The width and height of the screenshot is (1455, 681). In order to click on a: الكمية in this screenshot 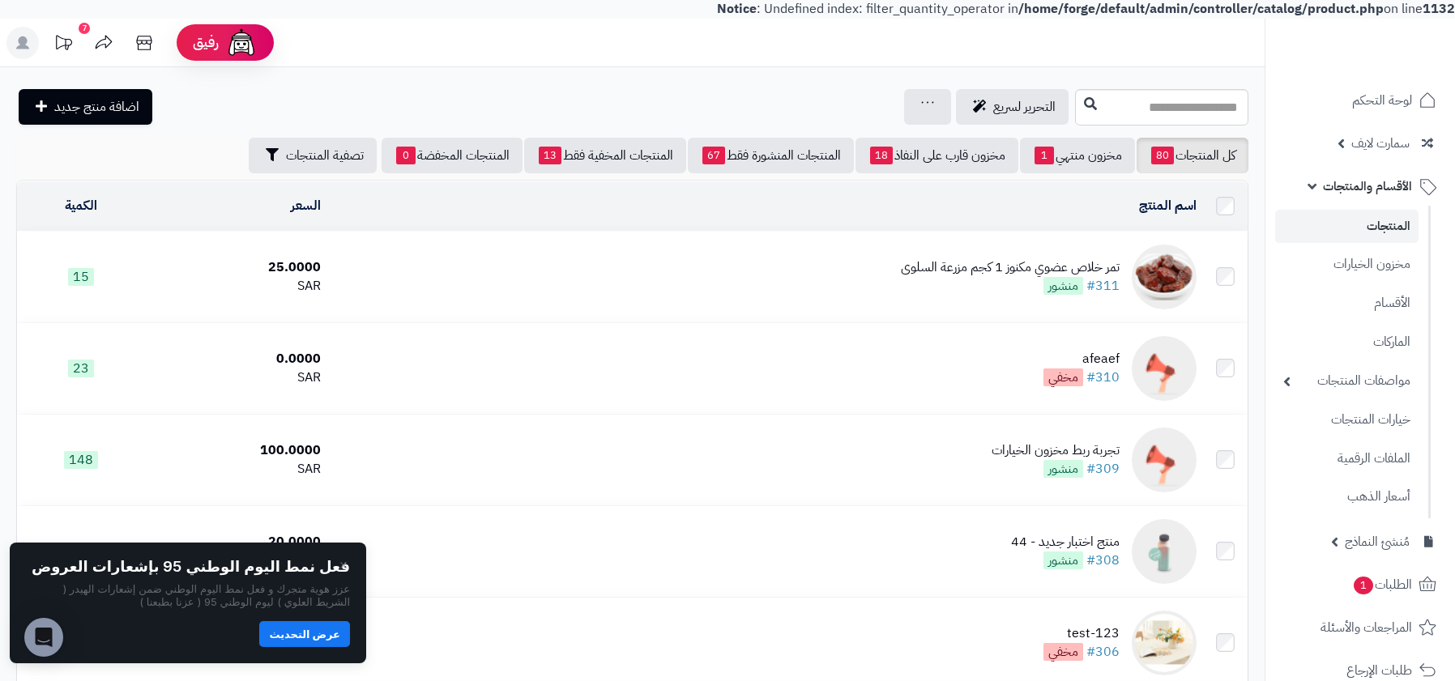, I will do `click(81, 206)`.